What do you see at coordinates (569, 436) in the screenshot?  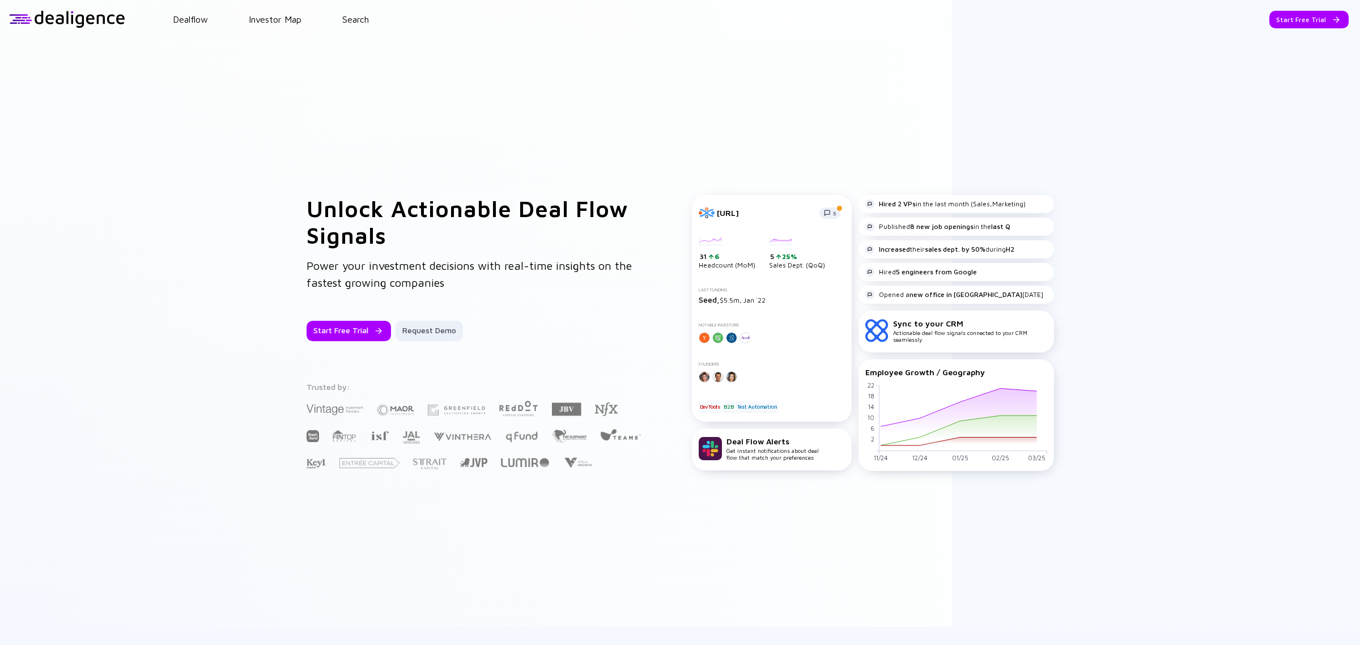 I see `img: The Elephant` at bounding box center [569, 436].